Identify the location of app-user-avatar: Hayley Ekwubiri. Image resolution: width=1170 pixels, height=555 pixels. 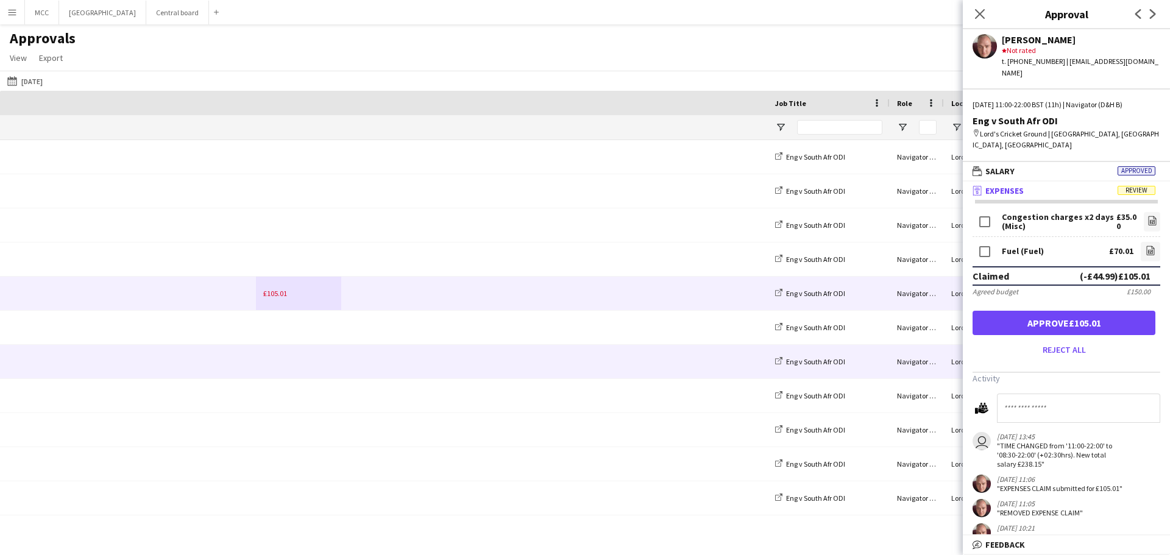
(982, 441).